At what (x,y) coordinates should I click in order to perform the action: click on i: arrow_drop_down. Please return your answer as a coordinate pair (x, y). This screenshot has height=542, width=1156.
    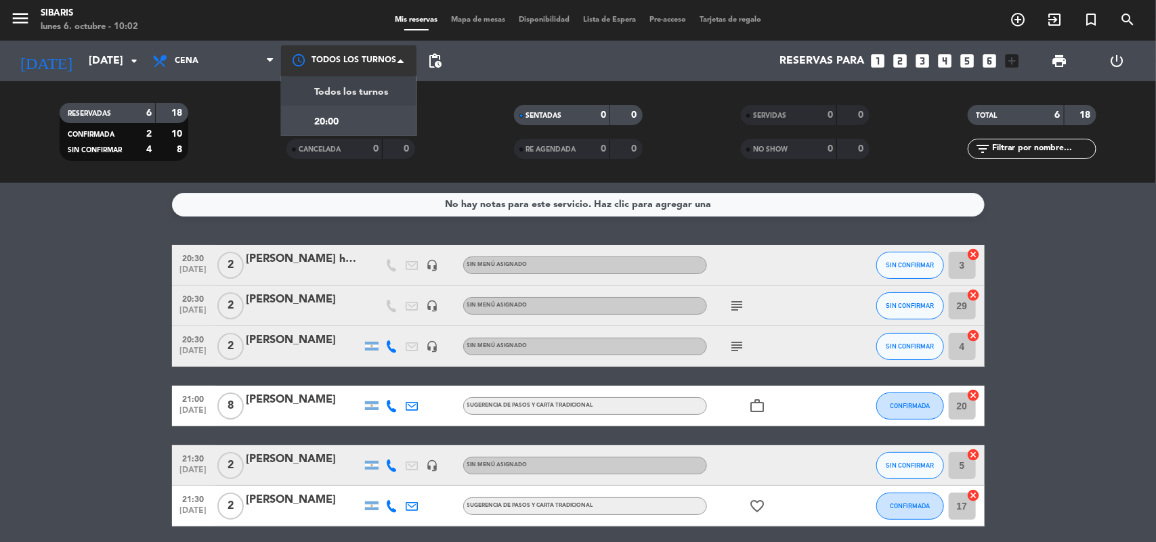
    Looking at the image, I should click on (134, 61).